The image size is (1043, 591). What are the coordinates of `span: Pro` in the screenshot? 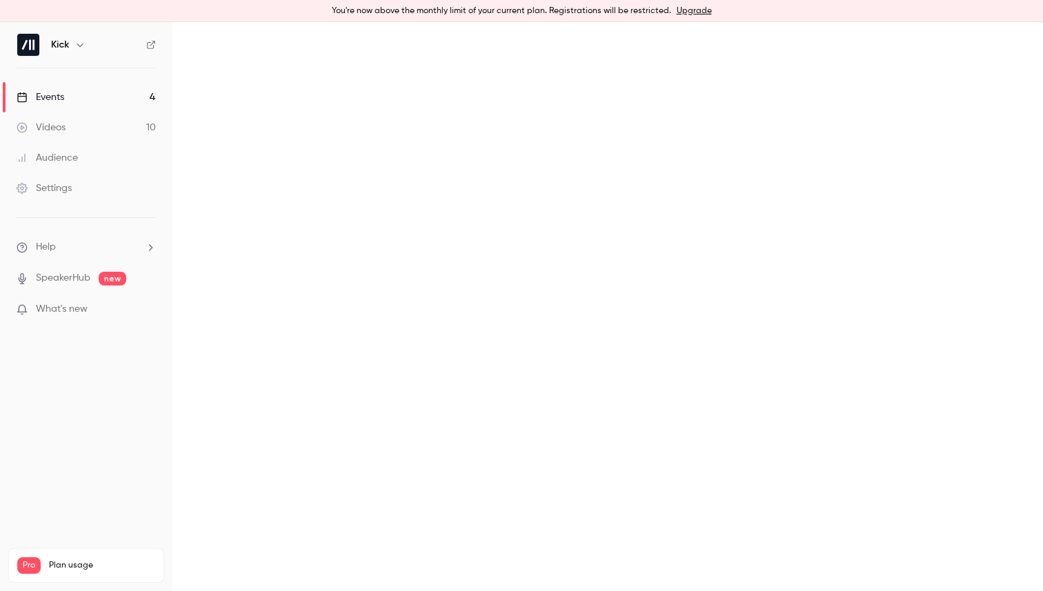 It's located at (29, 565).